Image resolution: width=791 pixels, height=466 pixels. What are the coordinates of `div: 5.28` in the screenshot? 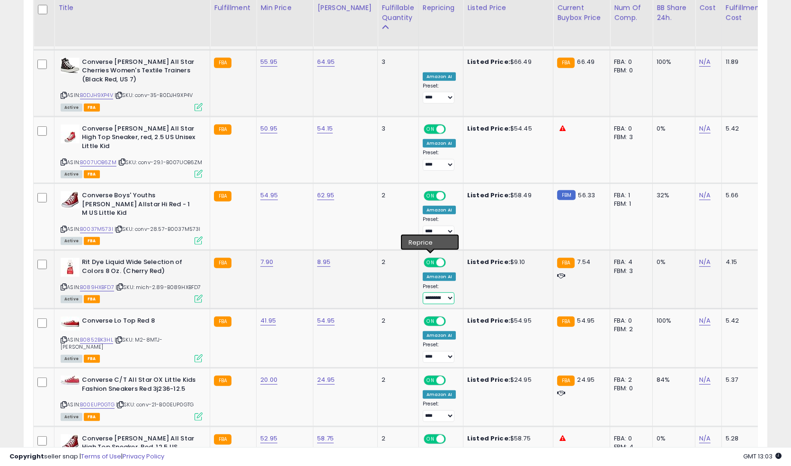 It's located at (742, 439).